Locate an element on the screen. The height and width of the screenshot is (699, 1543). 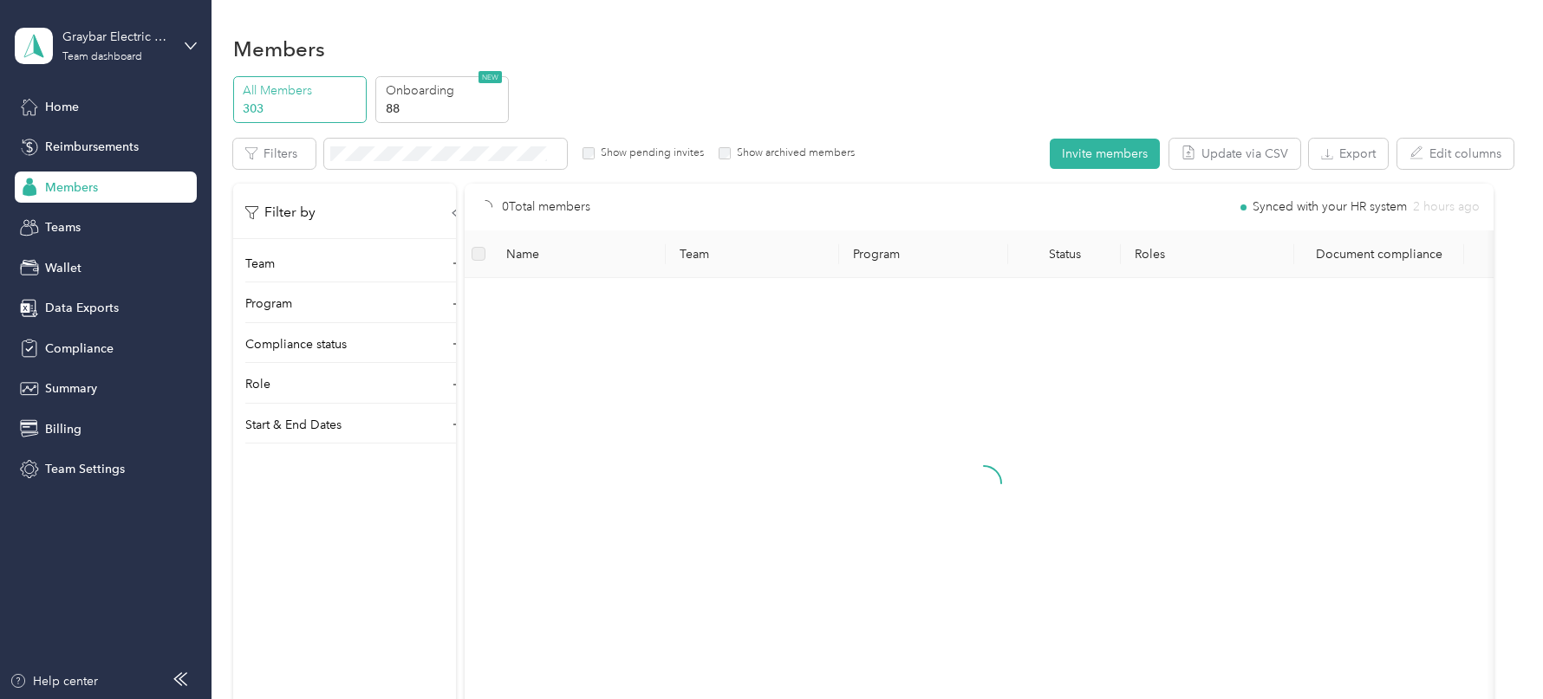
th: Name is located at coordinates (579, 254).